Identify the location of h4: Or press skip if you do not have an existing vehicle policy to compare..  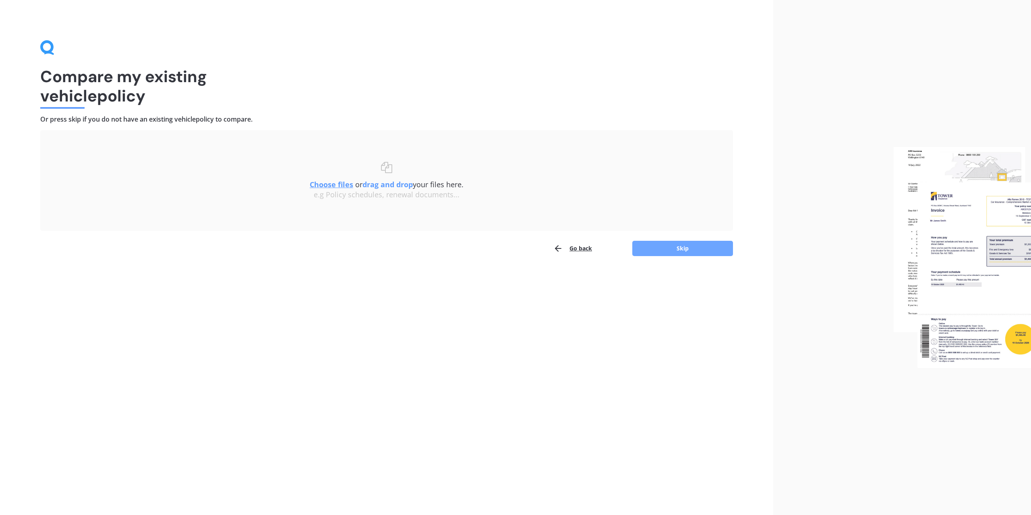
(386, 119).